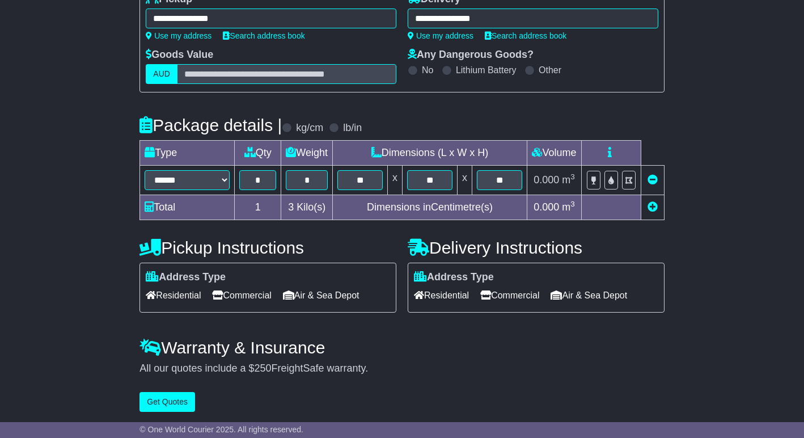  Describe the element at coordinates (187, 208) in the screenshot. I see `td: Total` at that location.